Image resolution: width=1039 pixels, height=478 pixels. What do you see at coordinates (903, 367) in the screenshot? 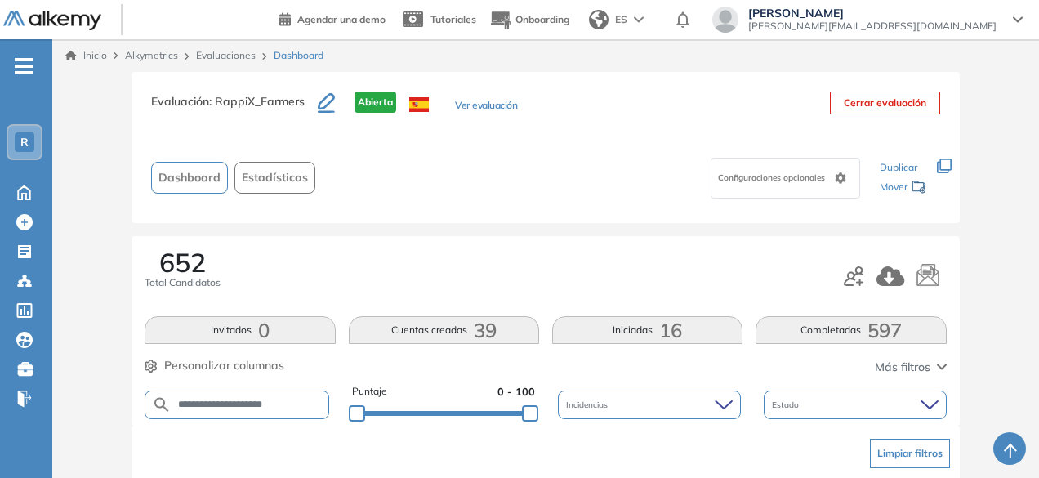
I see `span: Más filtros` at bounding box center [903, 367].